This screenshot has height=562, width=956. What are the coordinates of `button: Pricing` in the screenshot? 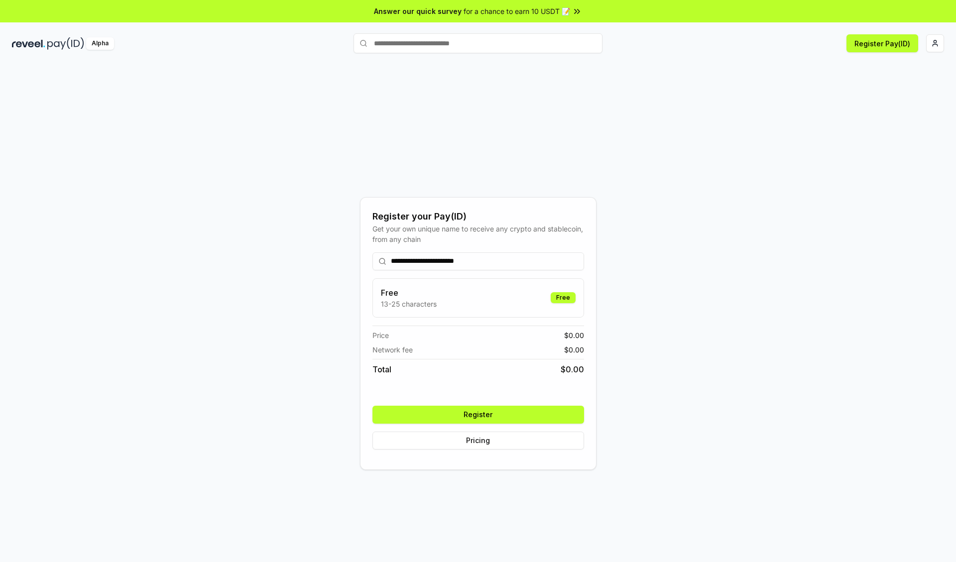 It's located at (478, 441).